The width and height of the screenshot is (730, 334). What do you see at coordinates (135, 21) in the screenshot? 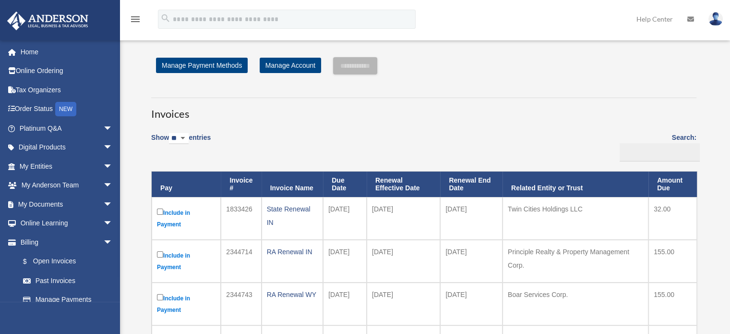
I see `a: menu` at bounding box center [135, 21].